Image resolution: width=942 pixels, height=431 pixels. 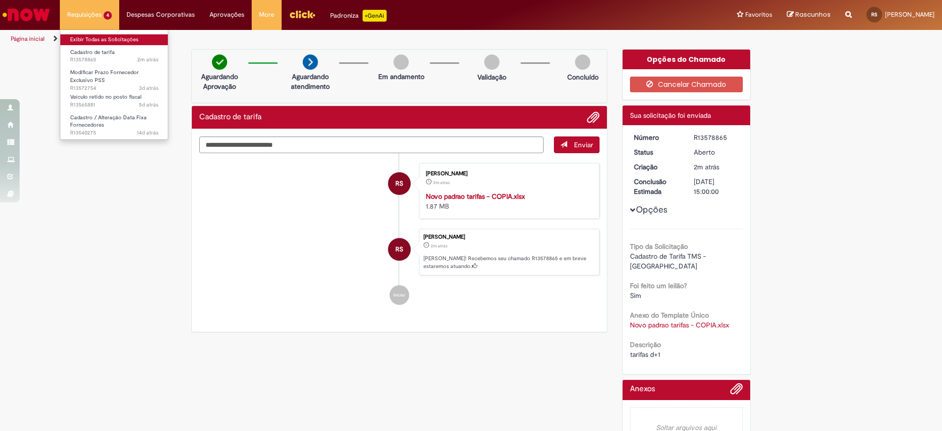 I want to click on a: Aberto R13578865 : Cadastro de tarifa, so click(x=114, y=56).